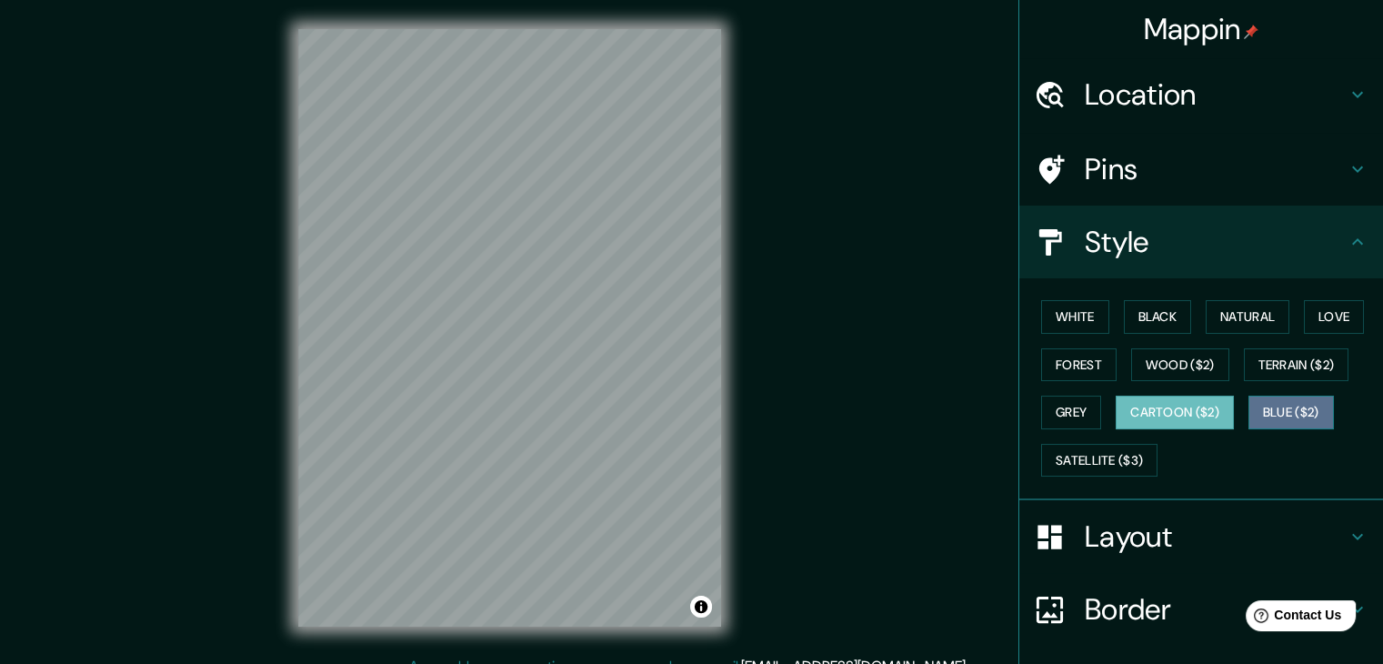 Image resolution: width=1383 pixels, height=664 pixels. I want to click on h4: Pins, so click(1215, 169).